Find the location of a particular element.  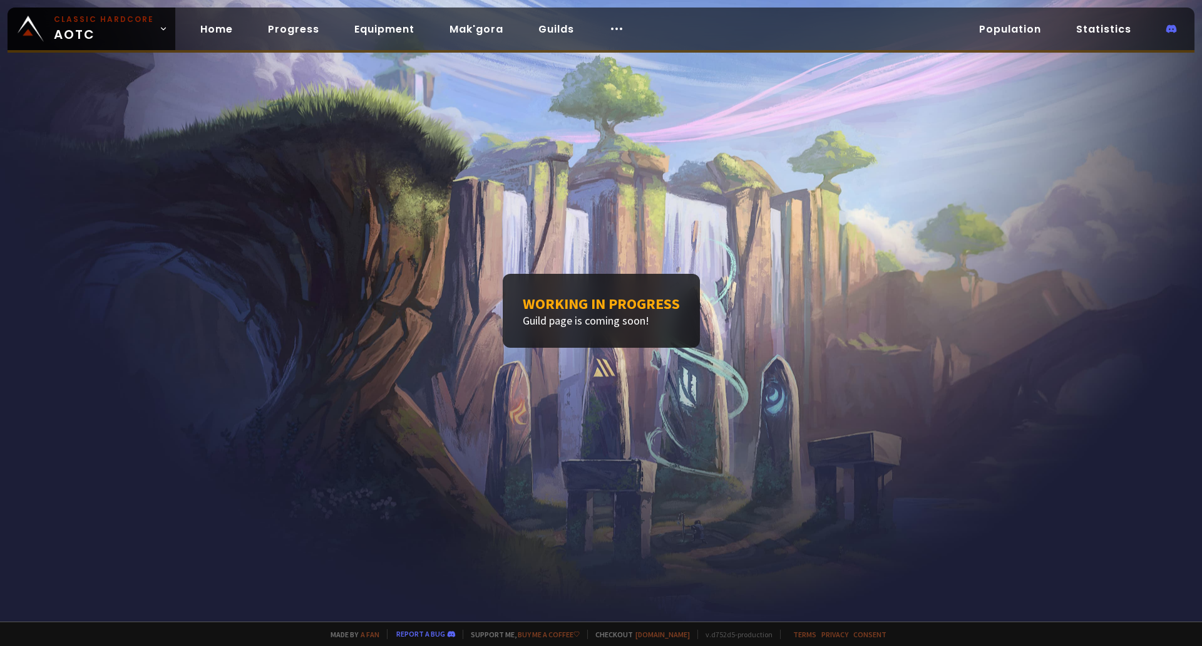

a: Statistics is located at coordinates (1104, 29).